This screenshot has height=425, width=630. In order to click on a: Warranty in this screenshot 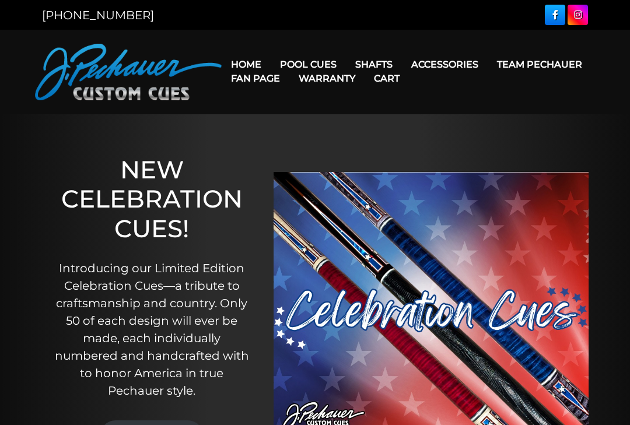, I will do `click(327, 78)`.